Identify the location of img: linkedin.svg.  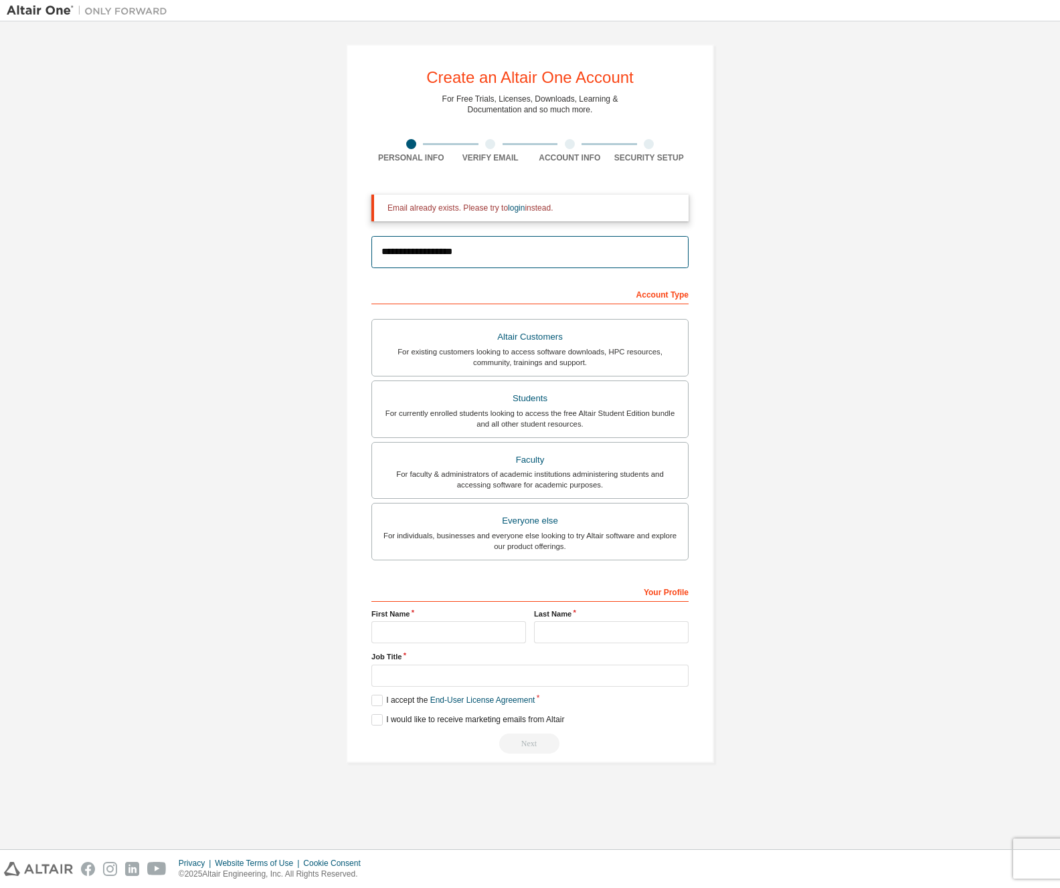
(132, 869).